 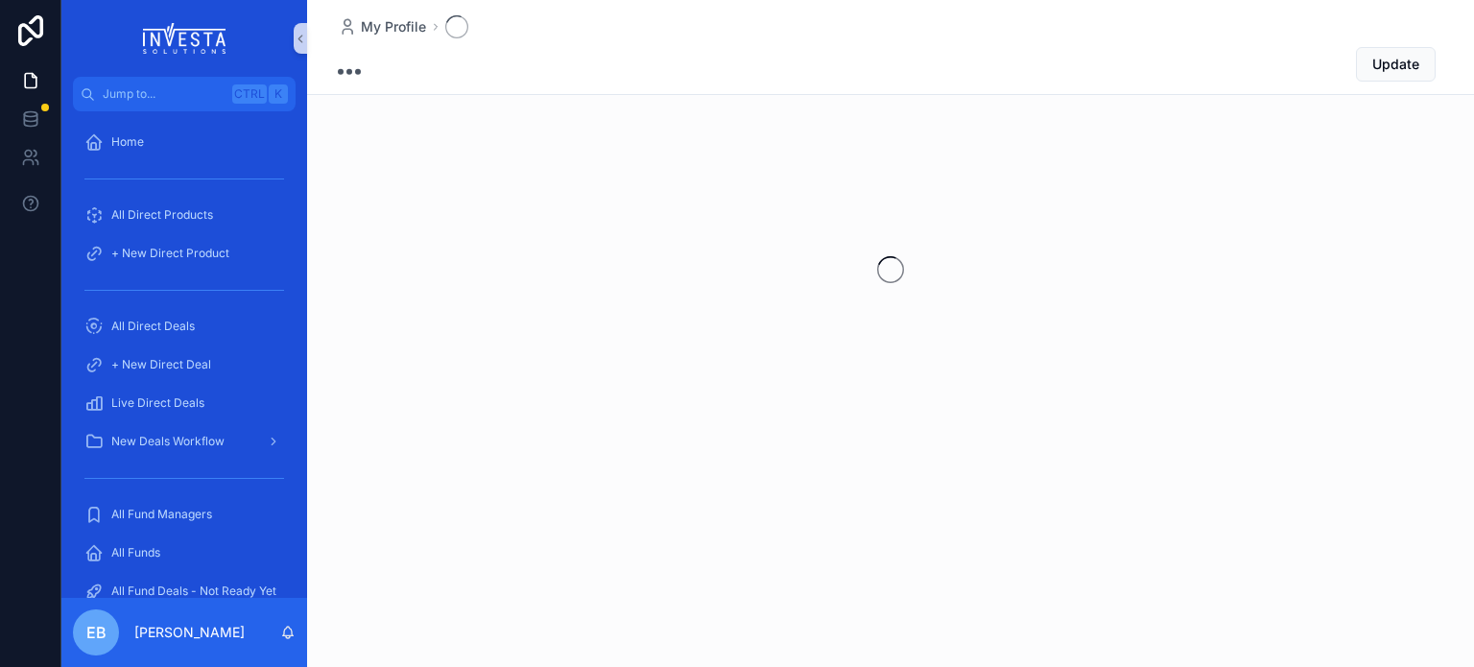 I want to click on button: Update, so click(x=1395, y=64).